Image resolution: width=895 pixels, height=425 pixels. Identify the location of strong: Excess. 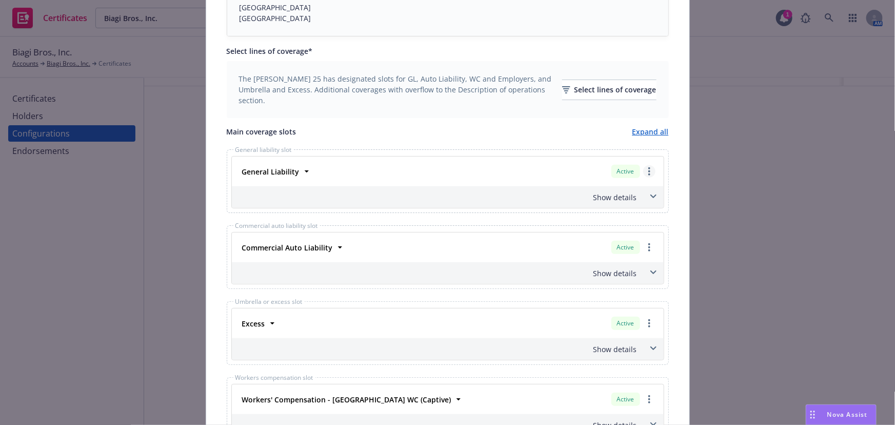
(253, 323).